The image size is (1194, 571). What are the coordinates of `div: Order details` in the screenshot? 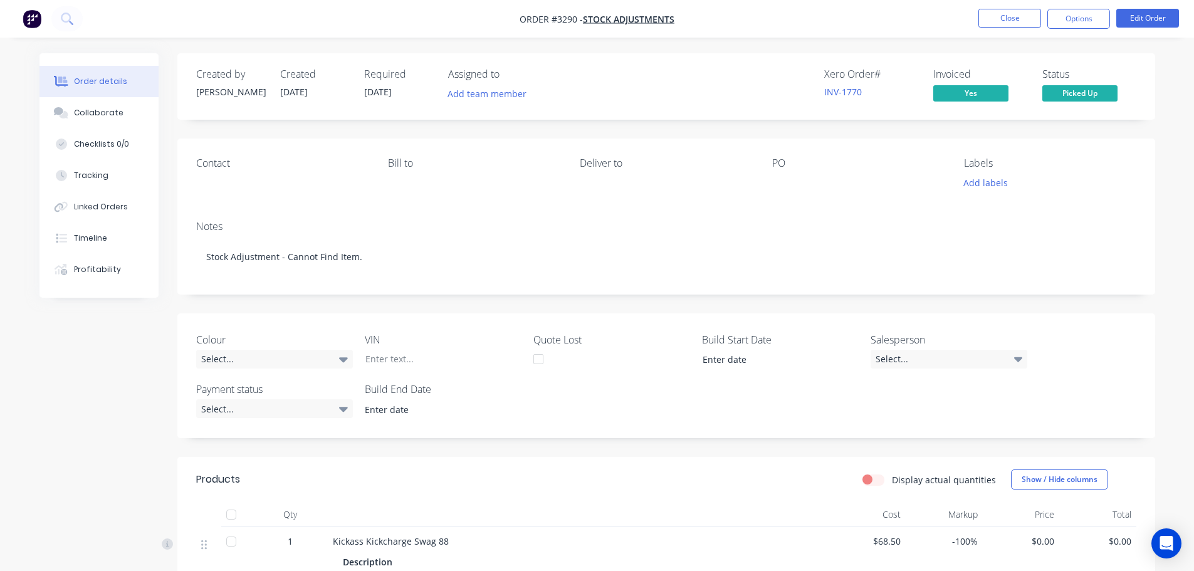 It's located at (100, 81).